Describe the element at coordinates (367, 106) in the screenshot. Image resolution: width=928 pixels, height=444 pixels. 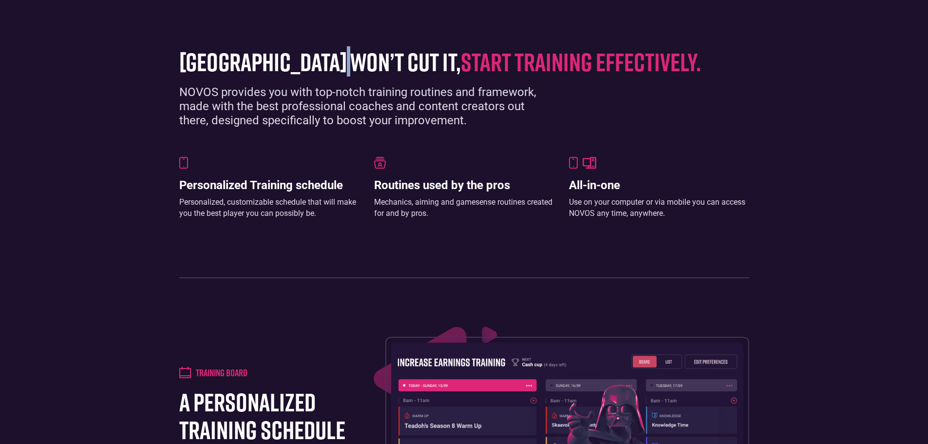
I see `div: NOVOS provides you with top-notch training routines and framework, made with the best professiona...` at that location.